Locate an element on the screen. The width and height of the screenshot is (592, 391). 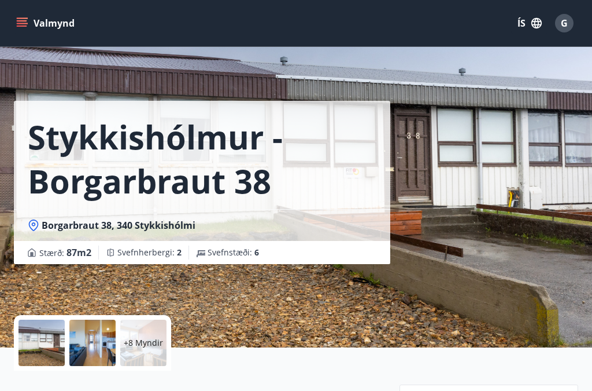
button: ÍS is located at coordinates (530, 23).